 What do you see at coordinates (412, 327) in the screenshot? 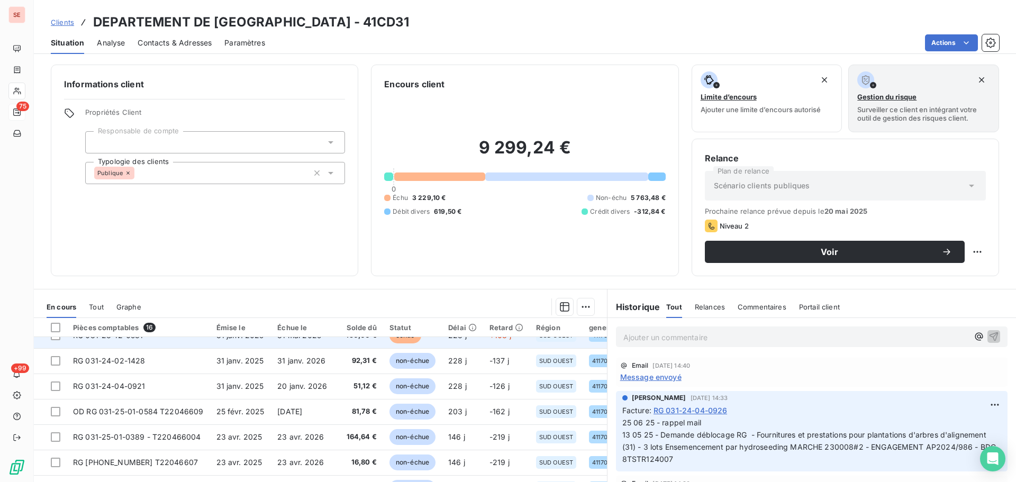
I see `div: Statut` at bounding box center [412, 327].